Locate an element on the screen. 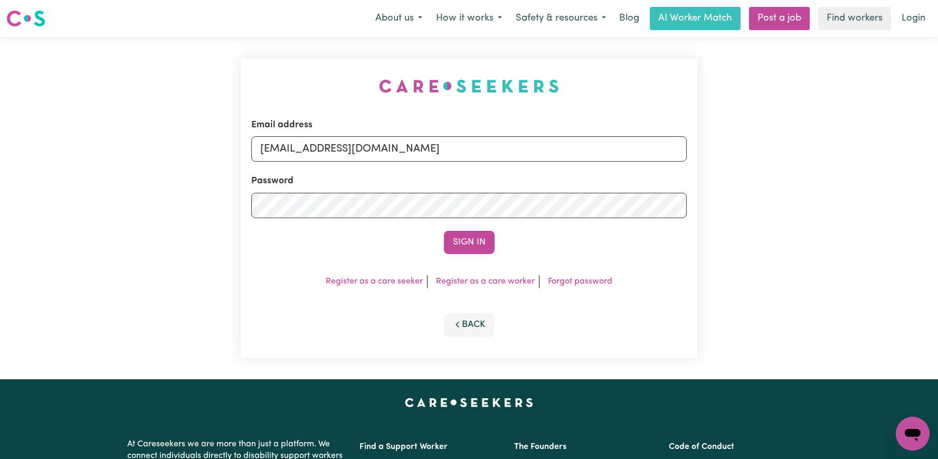 Image resolution: width=938 pixels, height=459 pixels. a: AI Worker Match is located at coordinates (696, 18).